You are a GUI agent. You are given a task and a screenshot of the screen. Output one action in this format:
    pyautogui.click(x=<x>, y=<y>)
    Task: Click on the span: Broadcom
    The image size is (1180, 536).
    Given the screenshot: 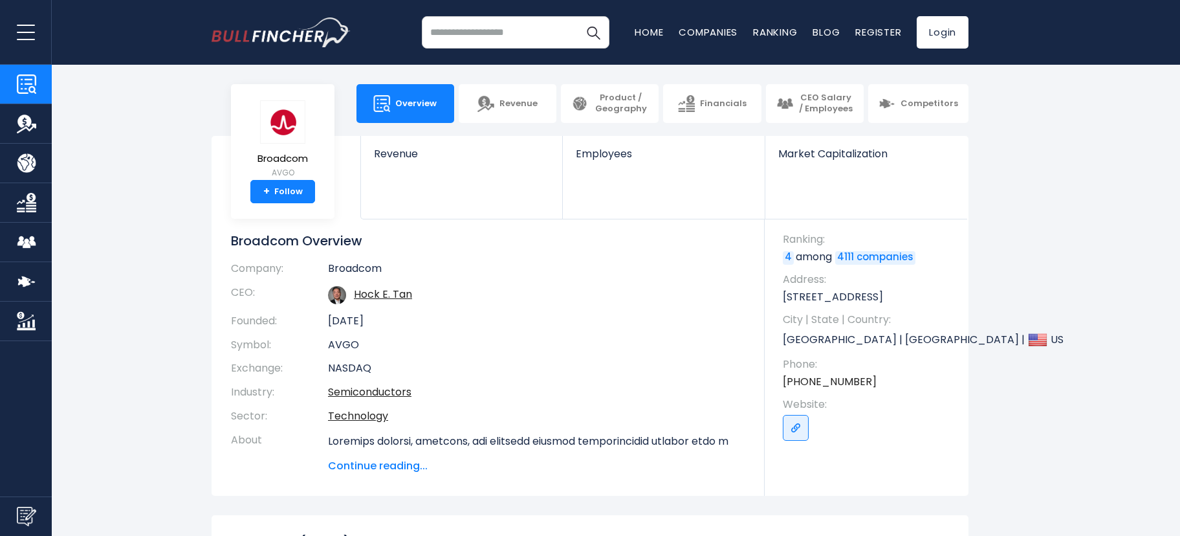 What is the action you would take?
    pyautogui.click(x=283, y=159)
    